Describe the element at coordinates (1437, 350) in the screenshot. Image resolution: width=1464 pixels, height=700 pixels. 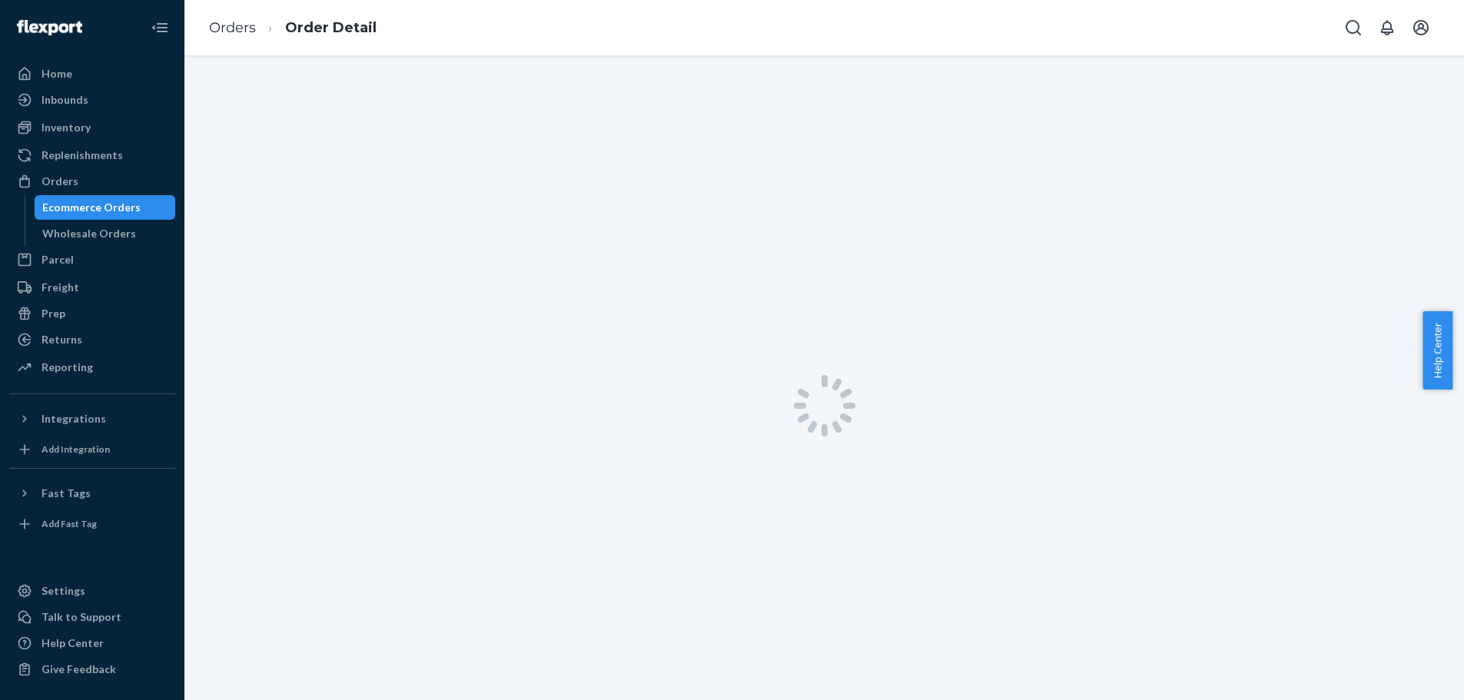
I see `span: Help Center` at that location.